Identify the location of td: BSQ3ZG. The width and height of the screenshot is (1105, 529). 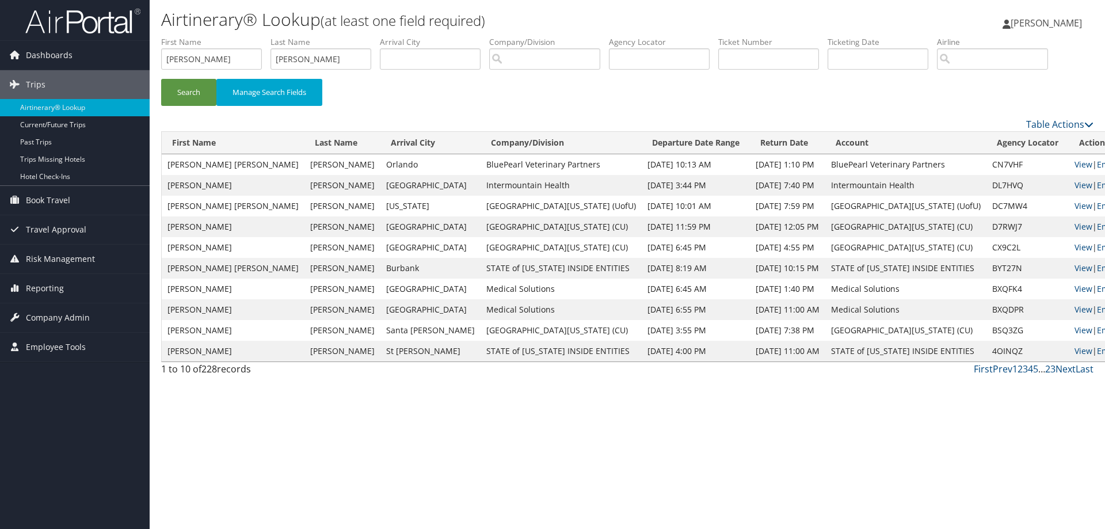
(1028, 330).